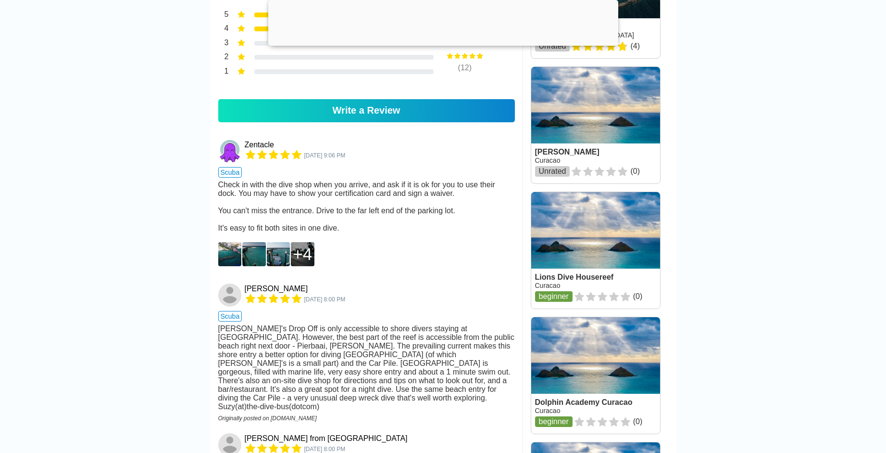  Describe the element at coordinates (230, 295) in the screenshot. I see `img: Suzy Pinnell` at that location.